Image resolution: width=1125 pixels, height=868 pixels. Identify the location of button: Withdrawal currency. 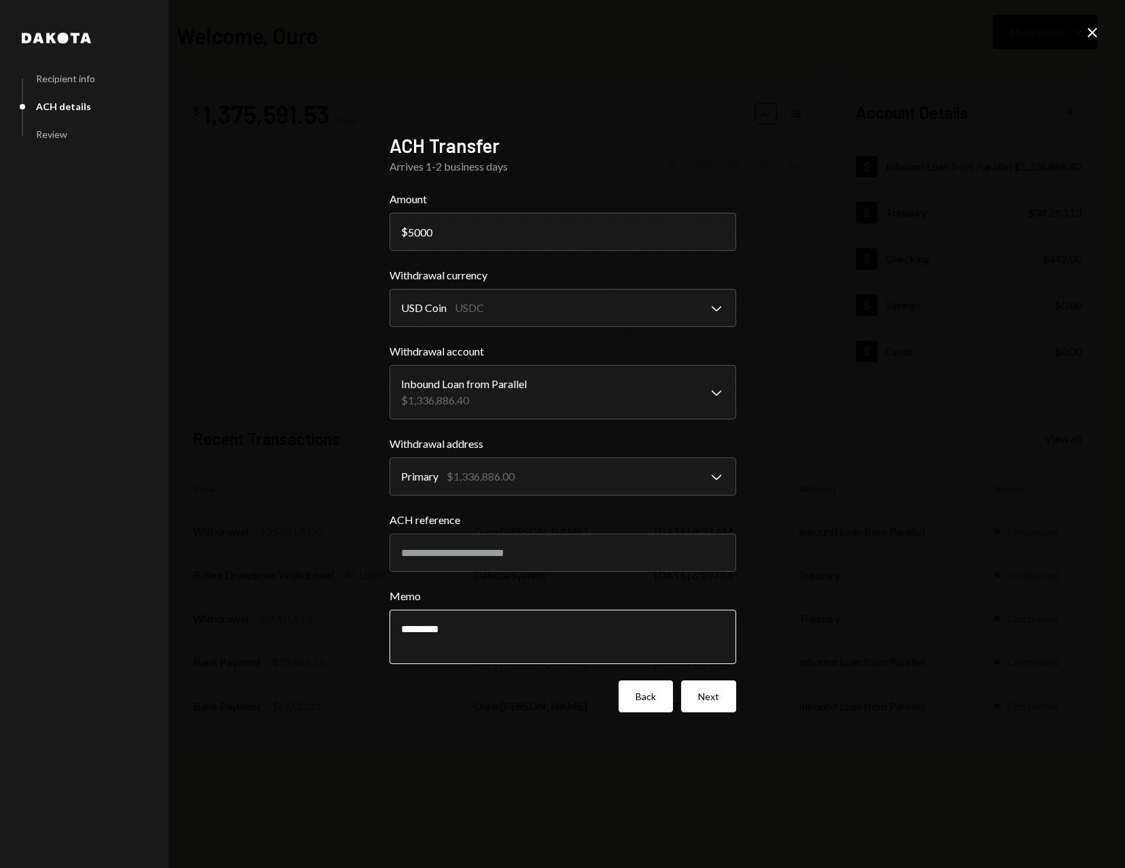
(563, 308).